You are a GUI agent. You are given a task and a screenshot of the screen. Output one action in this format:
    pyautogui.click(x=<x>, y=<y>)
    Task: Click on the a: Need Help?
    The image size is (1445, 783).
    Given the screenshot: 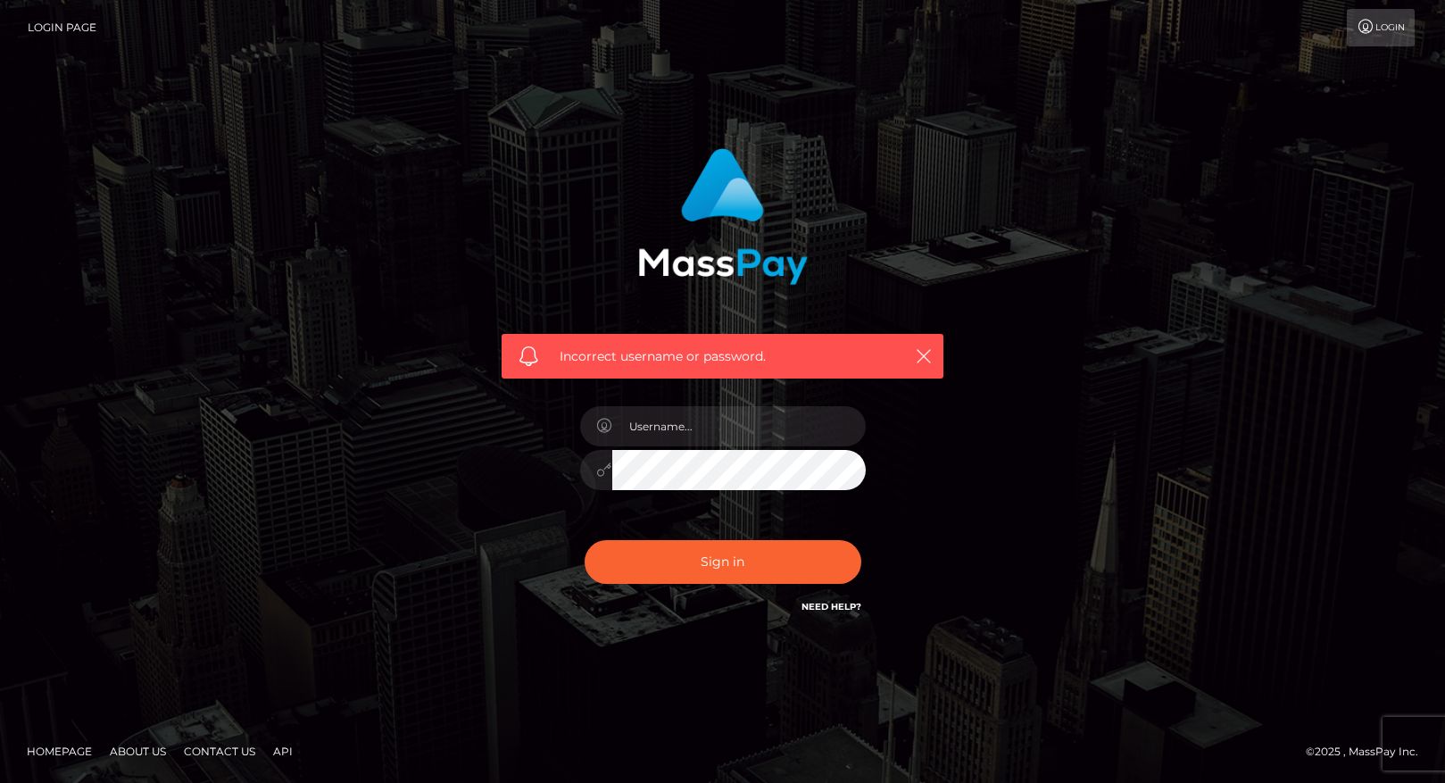 What is the action you would take?
    pyautogui.click(x=831, y=606)
    